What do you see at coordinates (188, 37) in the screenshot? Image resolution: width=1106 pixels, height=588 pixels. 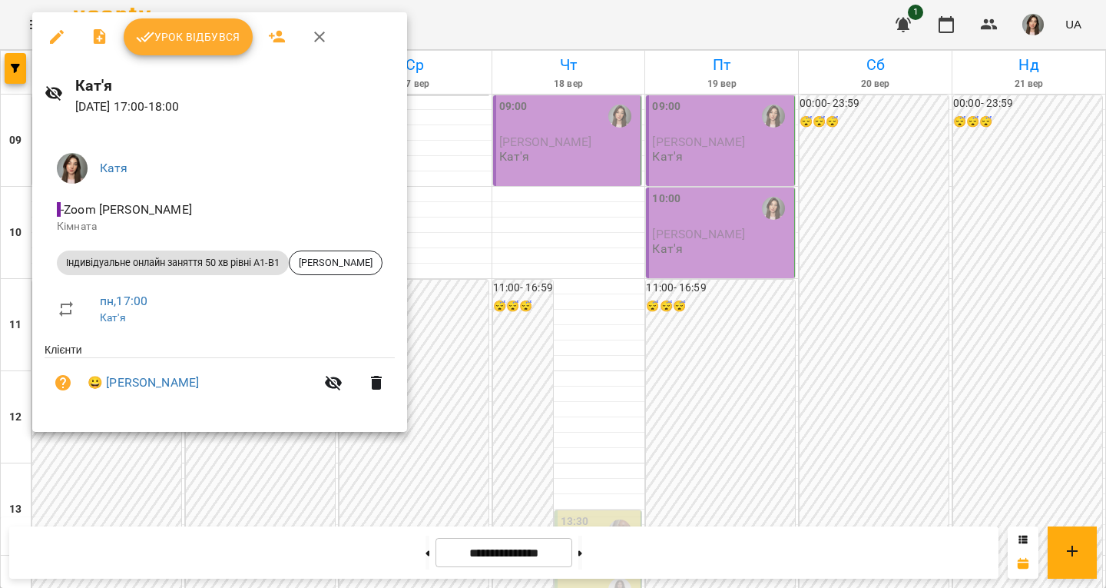 I see `button: Урок відбувся` at bounding box center [188, 37].